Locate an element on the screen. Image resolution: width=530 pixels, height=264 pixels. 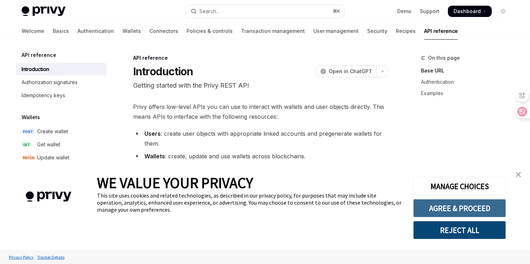
a: close banner is located at coordinates (518, 175).